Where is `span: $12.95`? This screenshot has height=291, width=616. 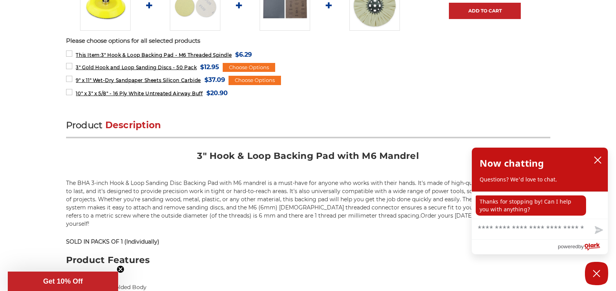 span: $12.95 is located at coordinates (210, 67).